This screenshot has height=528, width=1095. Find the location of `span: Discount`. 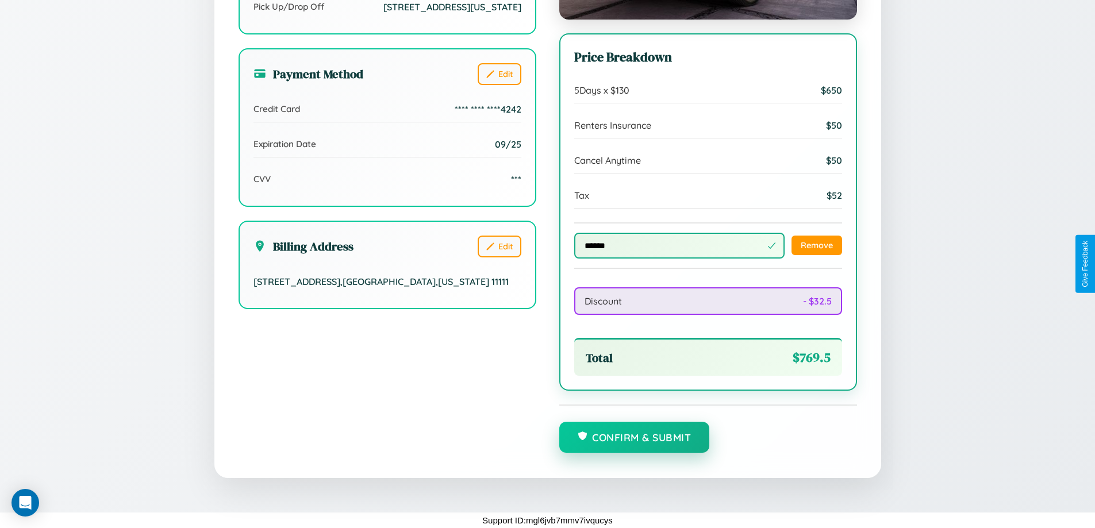

span: Discount is located at coordinates (603, 301).